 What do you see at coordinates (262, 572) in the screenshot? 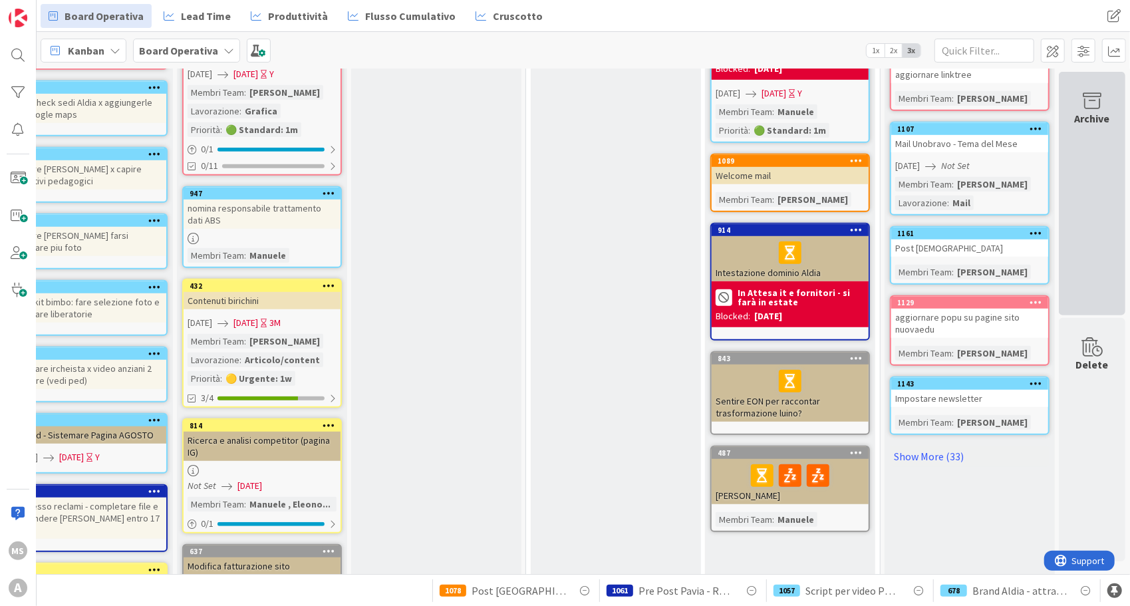
I see `div: Modifica fatturazione sito soggiornoprimavera` at bounding box center [262, 572].